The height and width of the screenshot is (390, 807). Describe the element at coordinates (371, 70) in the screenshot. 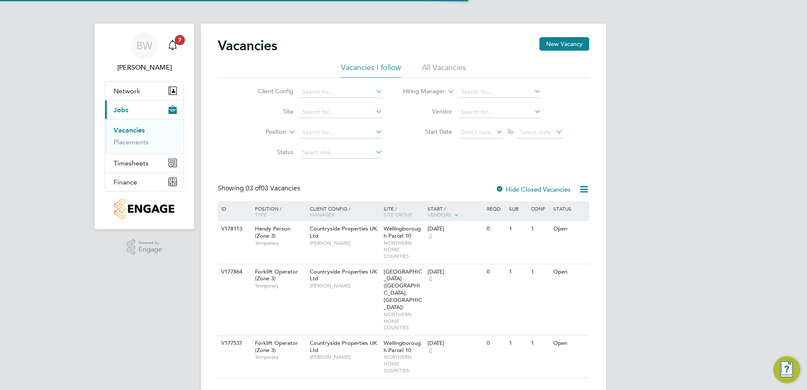

I see `li: Vacancies I follow` at that location.